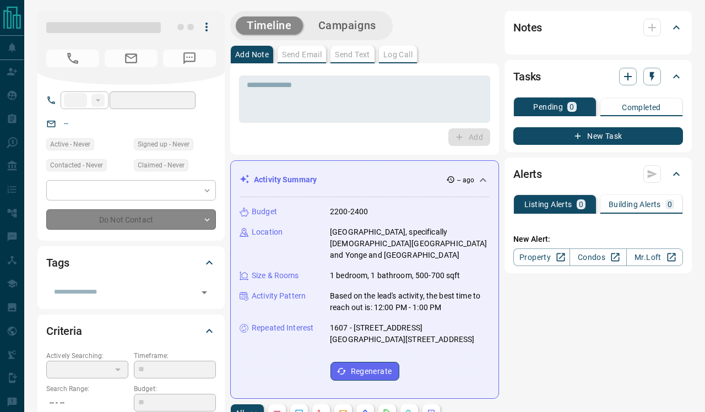 This screenshot has height=412, width=705. What do you see at coordinates (57, 263) in the screenshot?
I see `h2: Tags` at bounding box center [57, 263].